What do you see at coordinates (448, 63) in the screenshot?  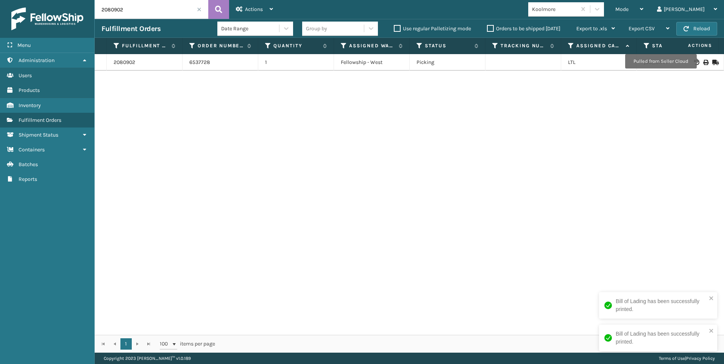 I see `td: Picking` at bounding box center [448, 63].